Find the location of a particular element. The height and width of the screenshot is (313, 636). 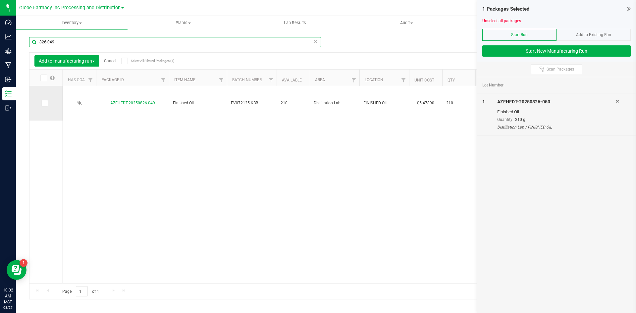

span: Select all records on this page is located at coordinates (52, 78).